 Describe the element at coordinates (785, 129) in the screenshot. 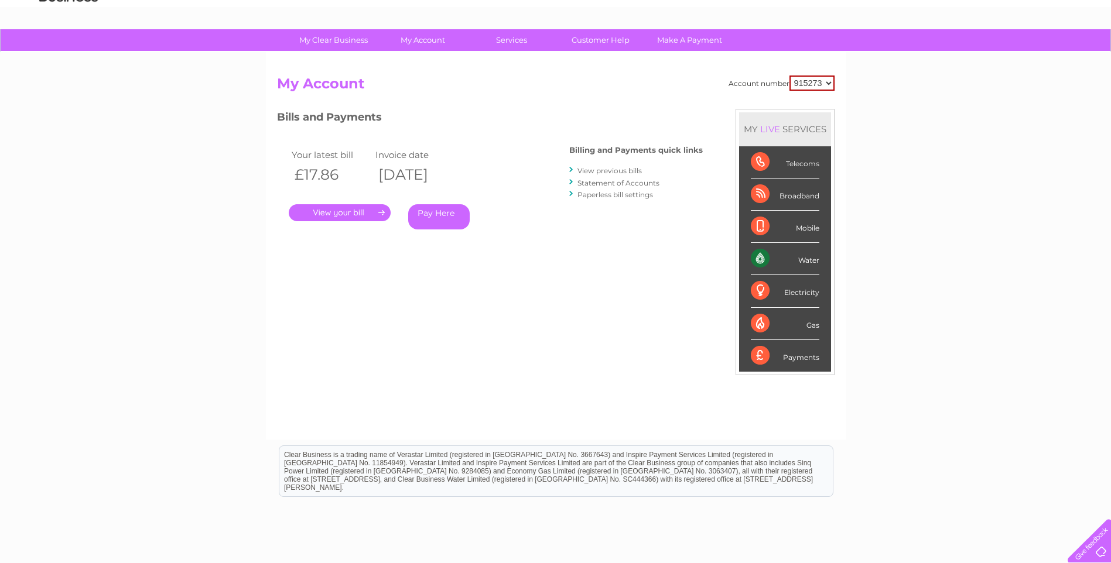

I see `div: MY SERVICES` at that location.